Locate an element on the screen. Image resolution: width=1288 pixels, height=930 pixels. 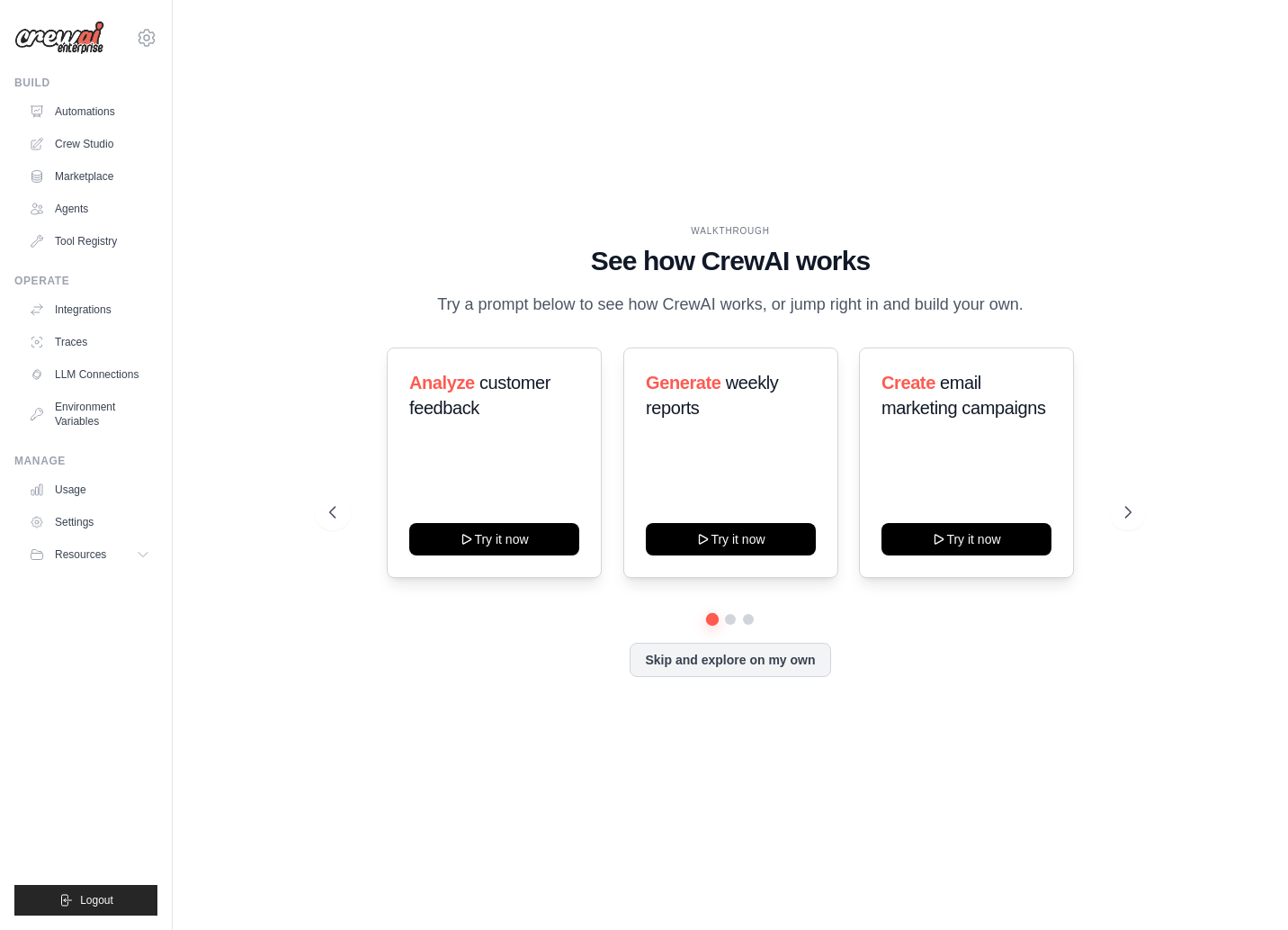
a: Agents is located at coordinates (89, 209).